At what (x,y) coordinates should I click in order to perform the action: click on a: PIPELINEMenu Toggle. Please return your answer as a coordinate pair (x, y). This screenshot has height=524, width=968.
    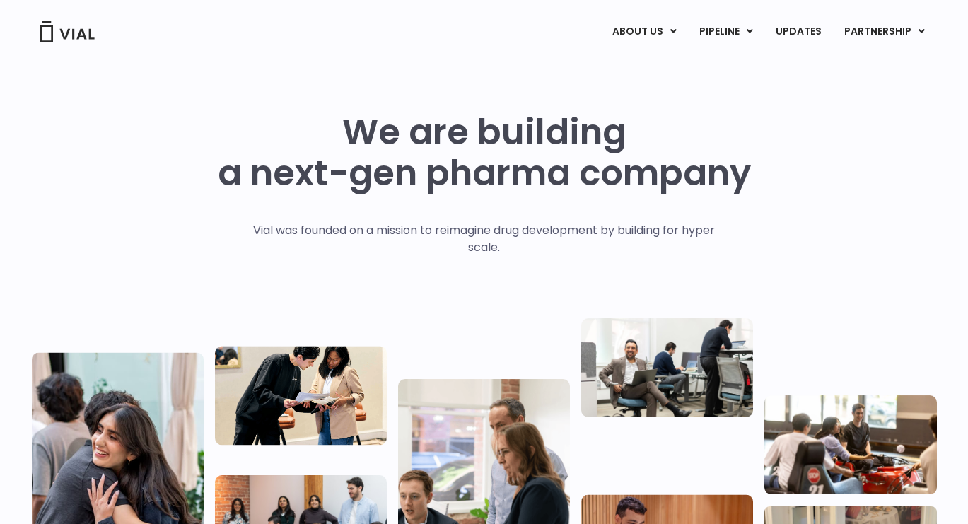
    Looking at the image, I should click on (726, 32).